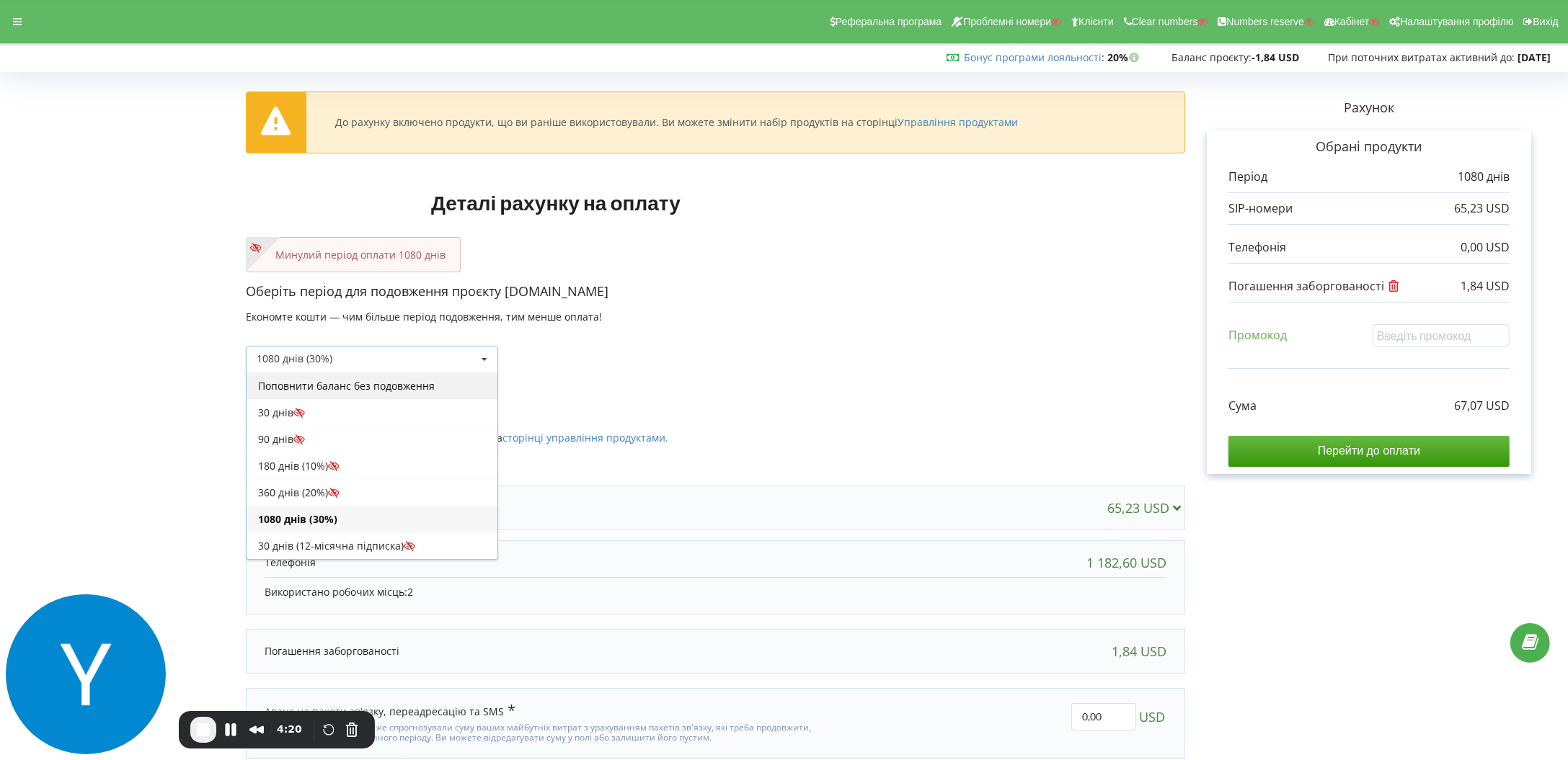  I want to click on p: Минулий період оплати 1080 днів, so click(353, 255).